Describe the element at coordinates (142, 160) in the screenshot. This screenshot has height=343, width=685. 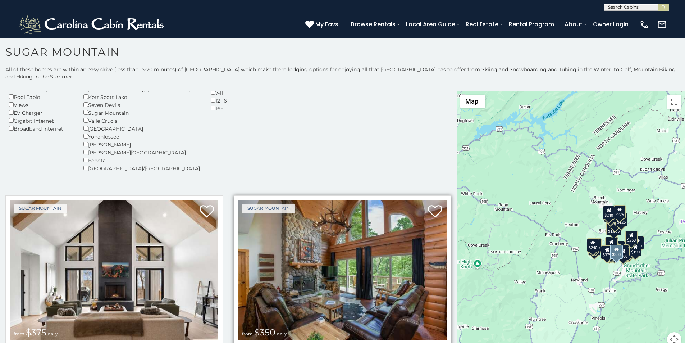
I see `div: Echota` at that location.